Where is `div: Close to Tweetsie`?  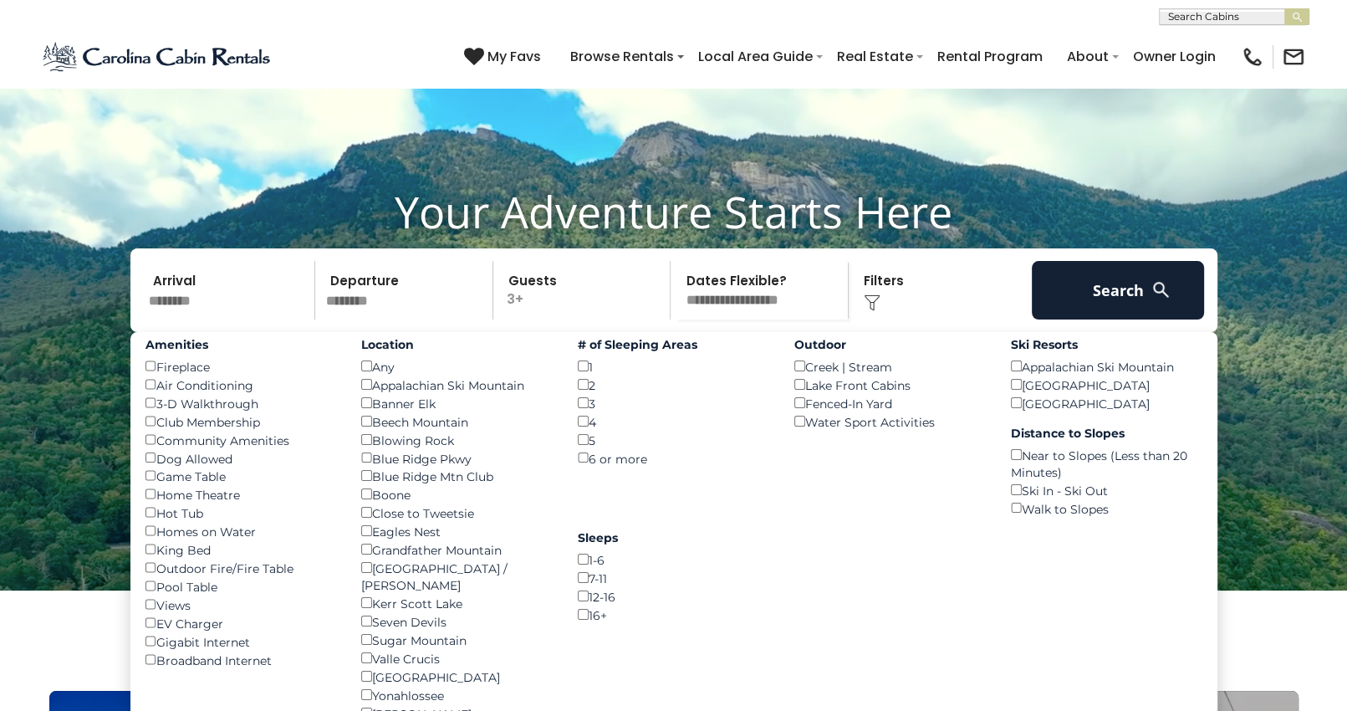 div: Close to Tweetsie is located at coordinates (456, 512).